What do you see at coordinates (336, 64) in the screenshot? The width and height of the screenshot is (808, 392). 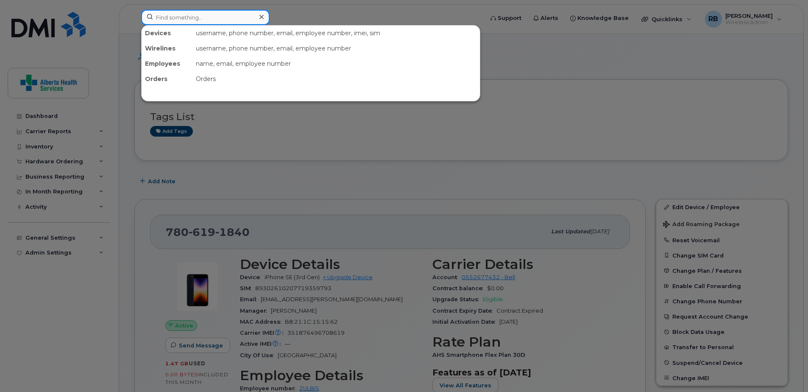 I see `div: name, email, employee number` at bounding box center [336, 64].